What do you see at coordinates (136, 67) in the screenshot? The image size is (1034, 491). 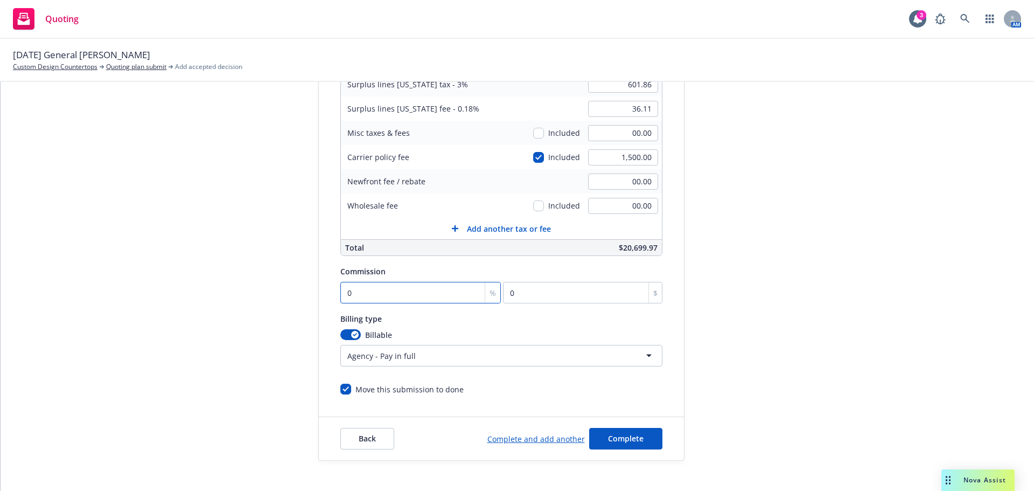 I see `a: Quoting plan submit` at bounding box center [136, 67].